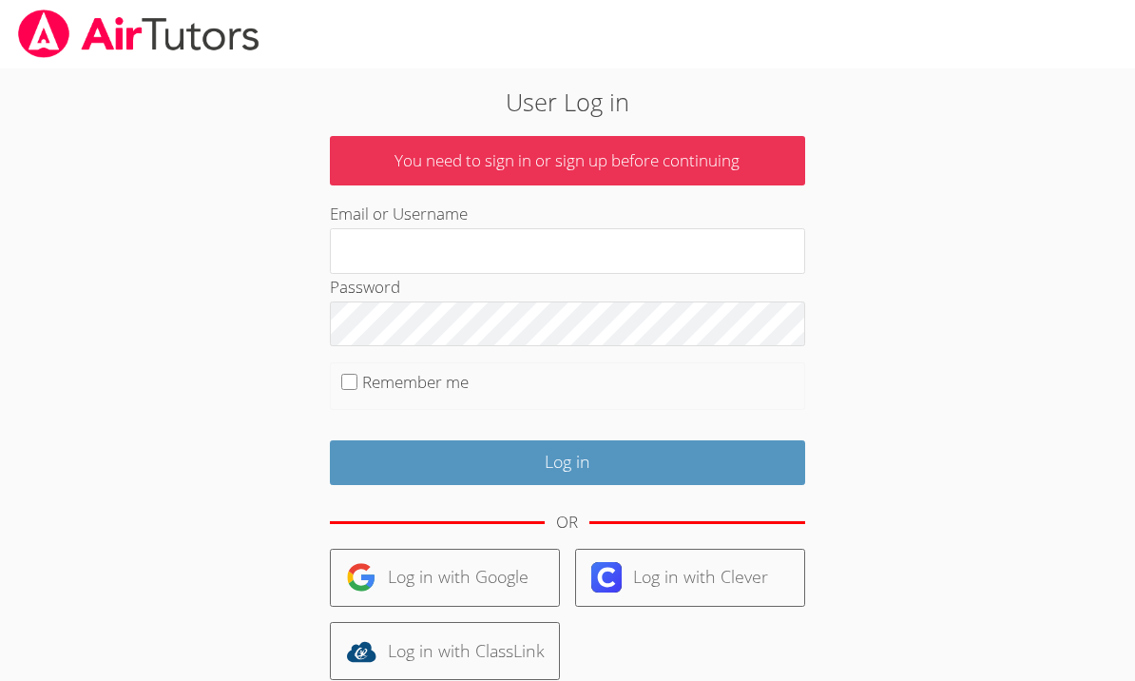 The image size is (1135, 681). I want to click on label: Email or Username, so click(398, 213).